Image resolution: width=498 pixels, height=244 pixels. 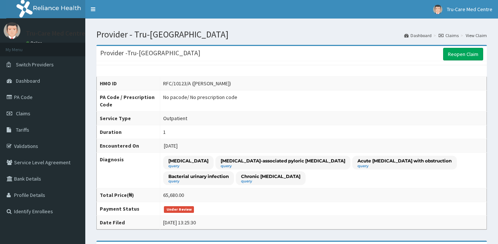 I want to click on span: Under Review, so click(x=179, y=210).